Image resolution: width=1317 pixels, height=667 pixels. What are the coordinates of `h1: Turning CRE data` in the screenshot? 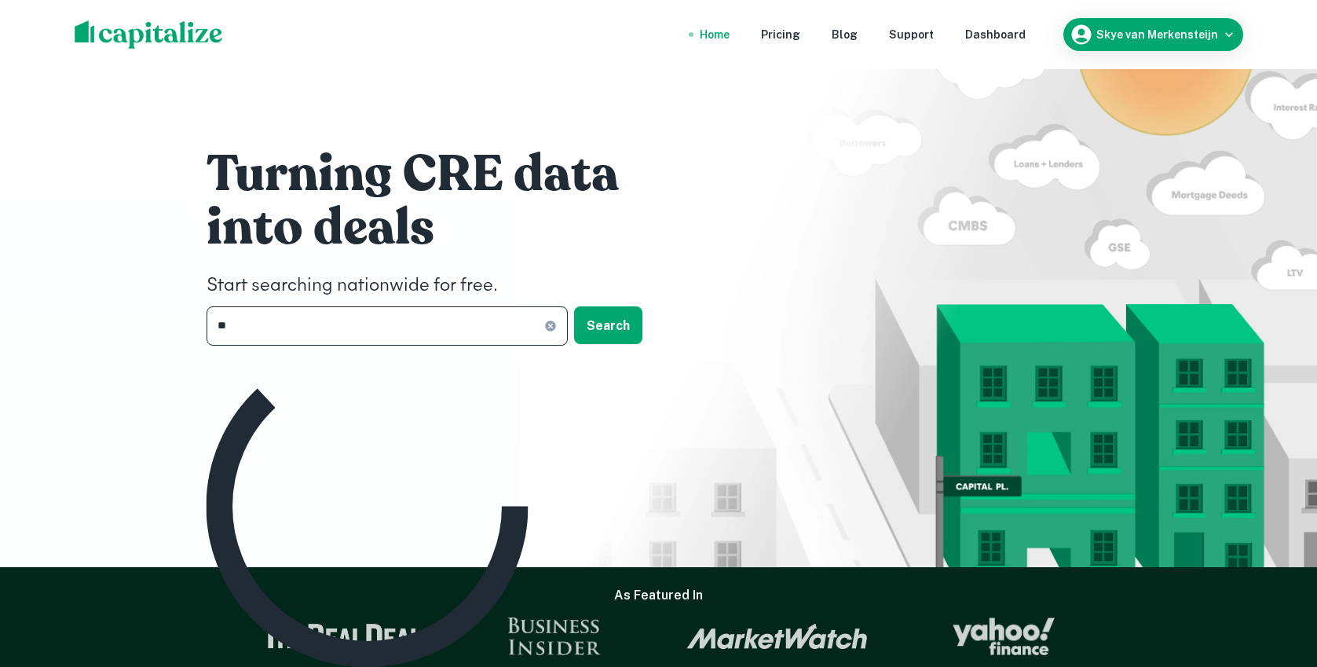 It's located at (442, 174).